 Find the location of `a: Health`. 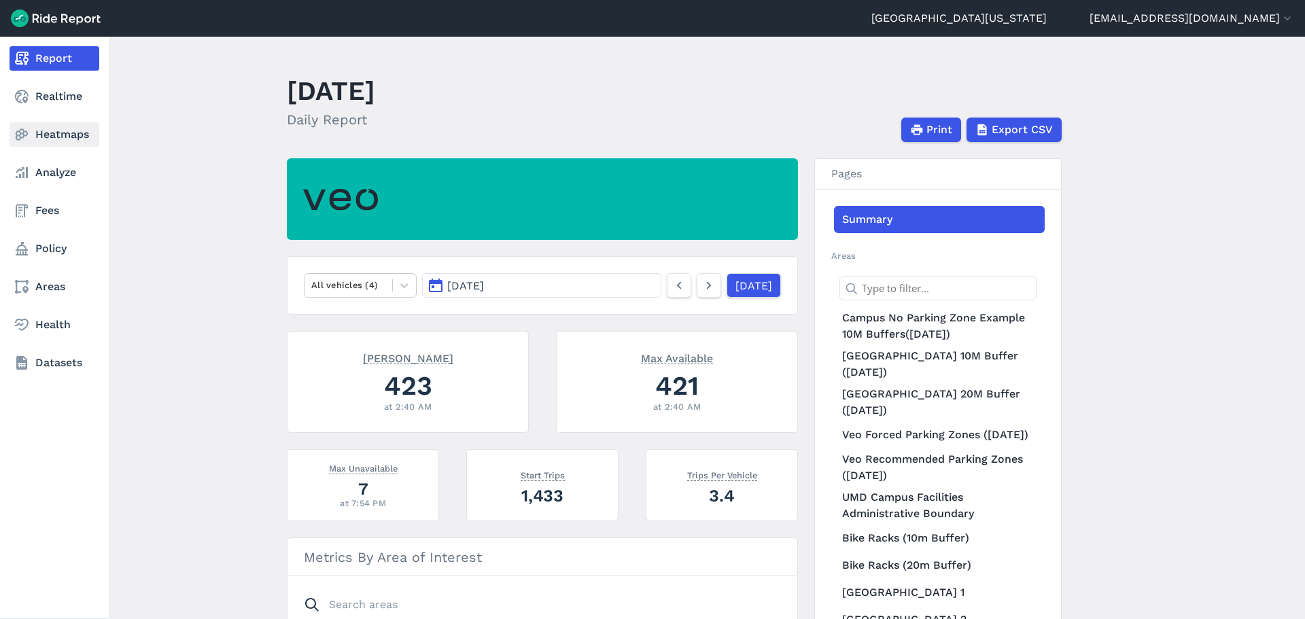

a: Health is located at coordinates (54, 325).